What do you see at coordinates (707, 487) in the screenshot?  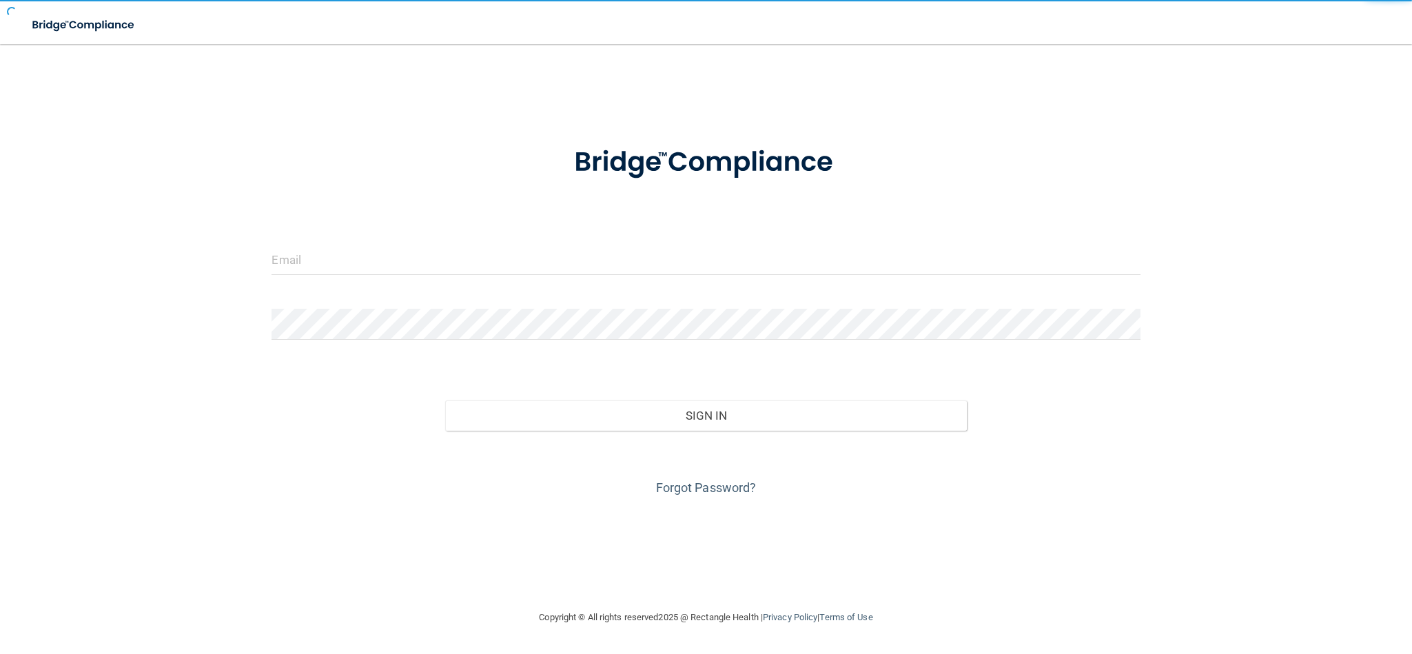 I see `a: Forgot Password?` at bounding box center [707, 487].